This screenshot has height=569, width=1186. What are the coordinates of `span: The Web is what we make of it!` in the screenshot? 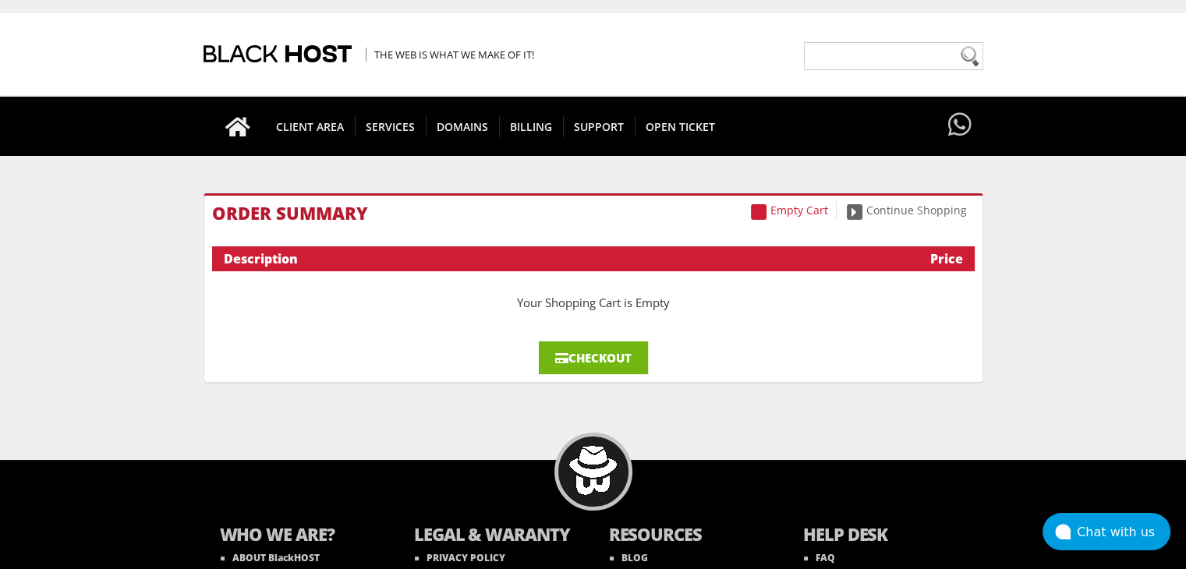 It's located at (450, 55).